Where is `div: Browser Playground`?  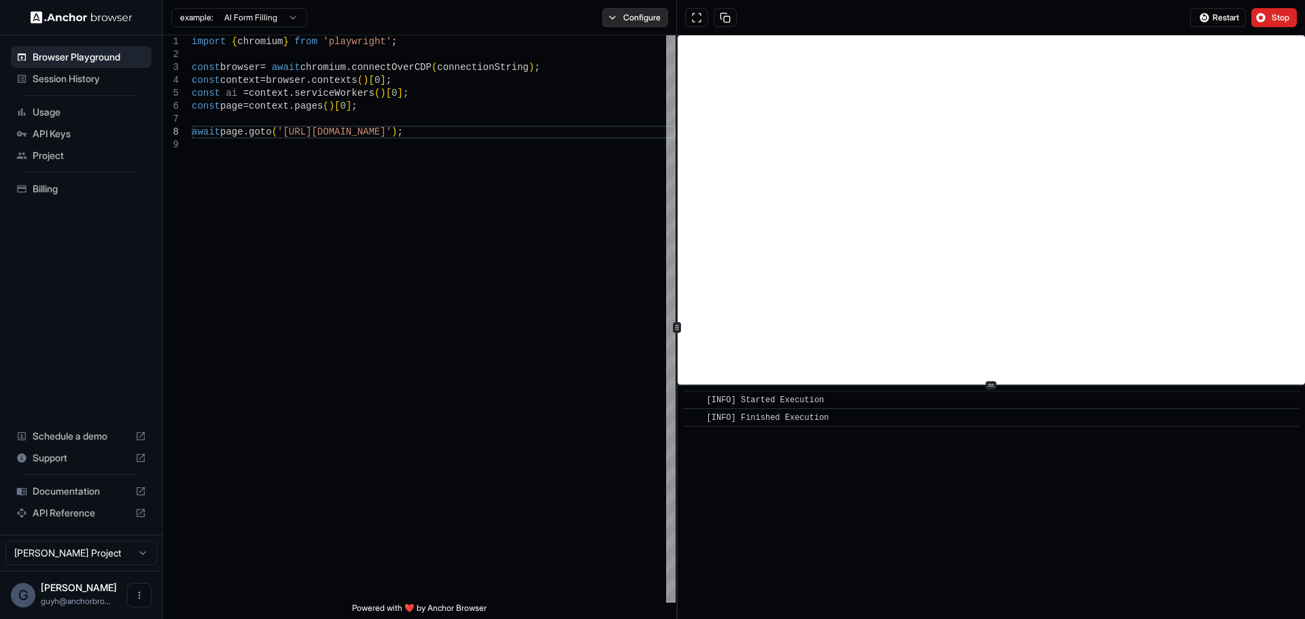 div: Browser Playground is located at coordinates (81, 57).